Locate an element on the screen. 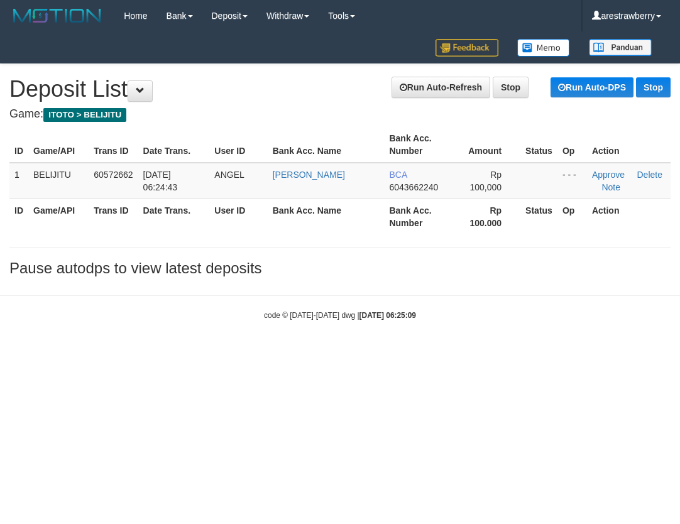  span: ANGEL is located at coordinates (229, 175).